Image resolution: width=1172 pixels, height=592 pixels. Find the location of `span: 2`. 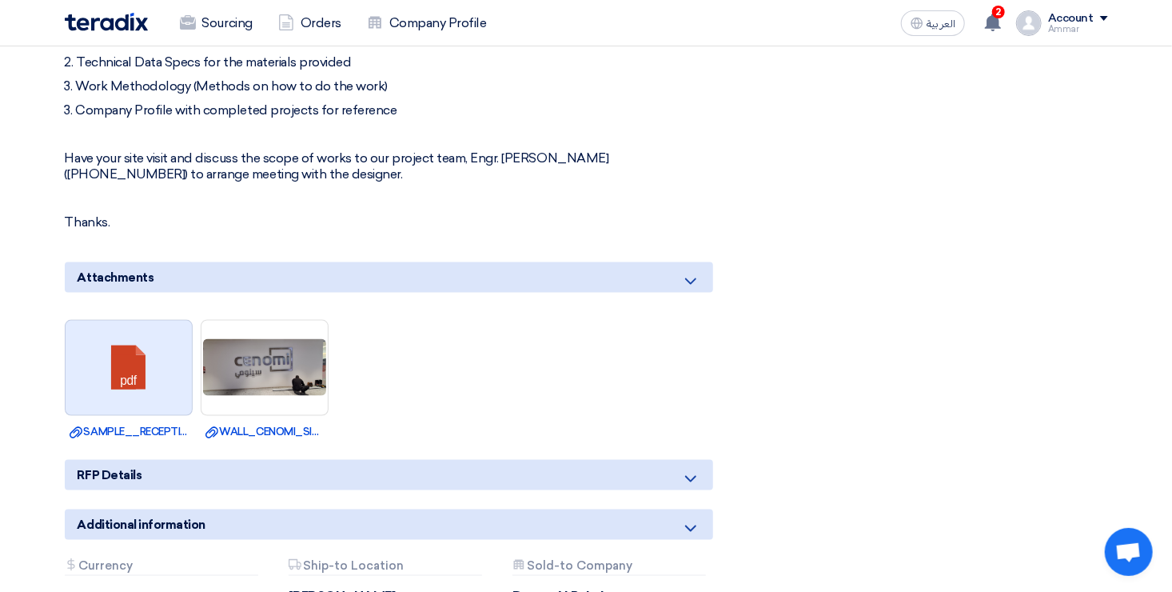

span: 2 is located at coordinates (999, 12).